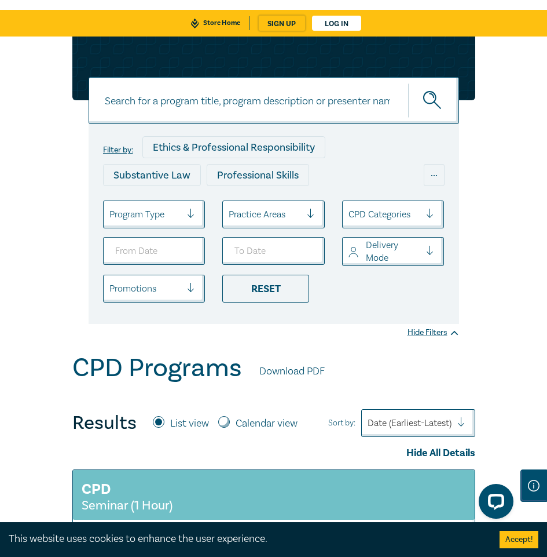  Describe the element at coordinates (266, 423) in the screenshot. I see `label: Calendar view` at that location.